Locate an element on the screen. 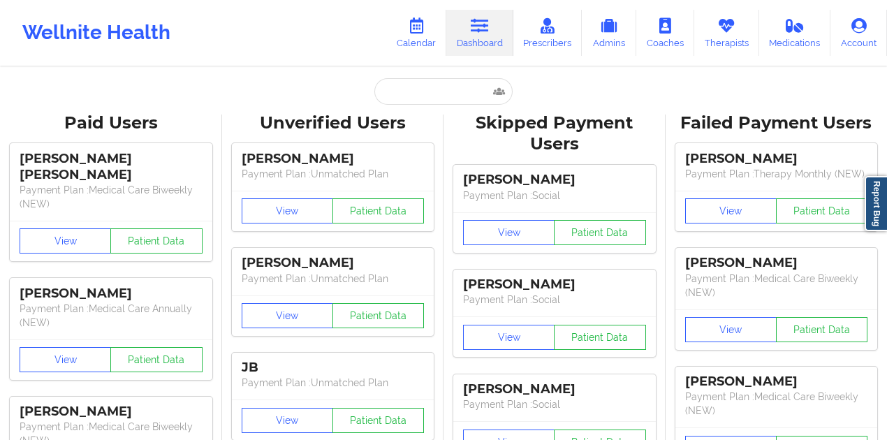 The width and height of the screenshot is (887, 440). div: Failed Payment Users is located at coordinates (776, 123).